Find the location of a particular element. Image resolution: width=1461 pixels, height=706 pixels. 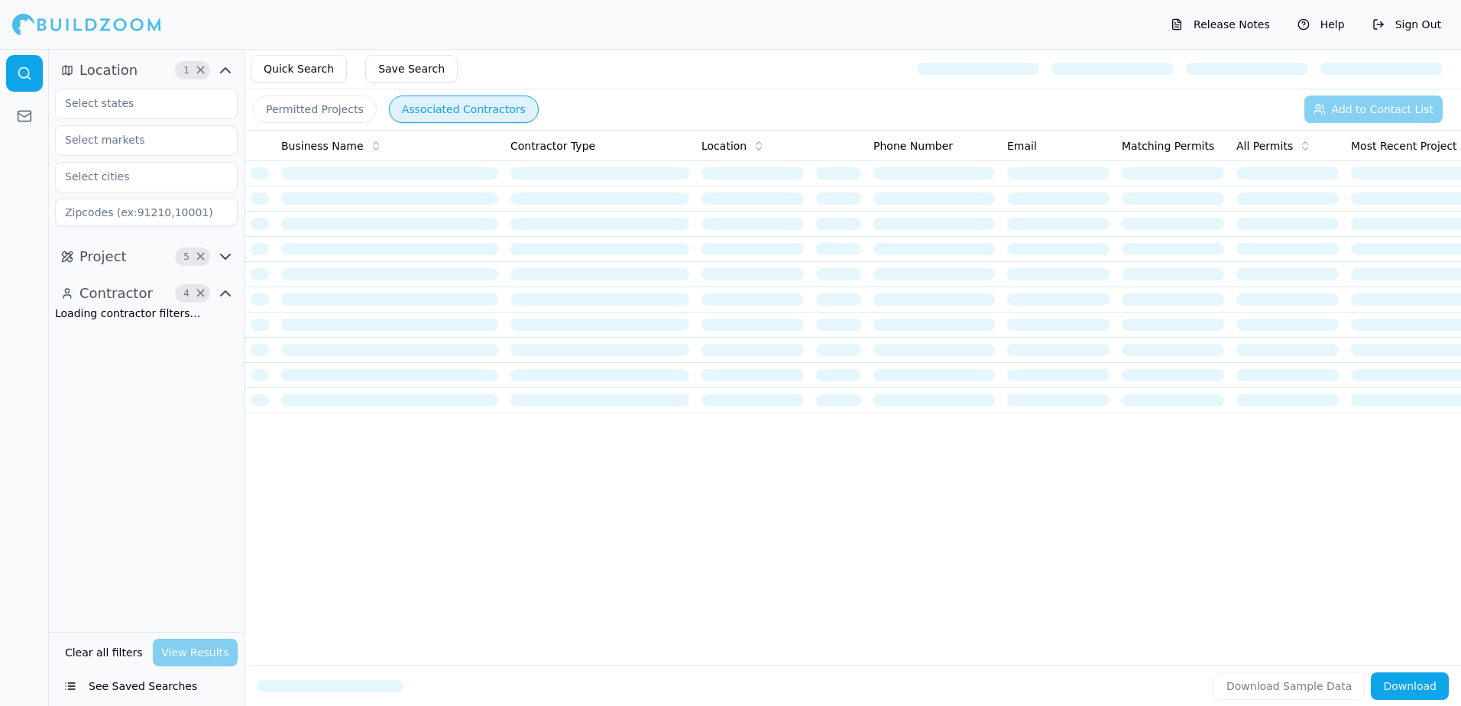

span: Contractor is located at coordinates (116, 293).